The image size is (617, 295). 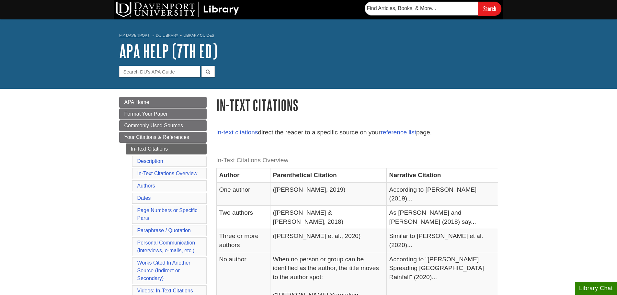 I want to click on span: Your Citations & References, so click(x=157, y=137).